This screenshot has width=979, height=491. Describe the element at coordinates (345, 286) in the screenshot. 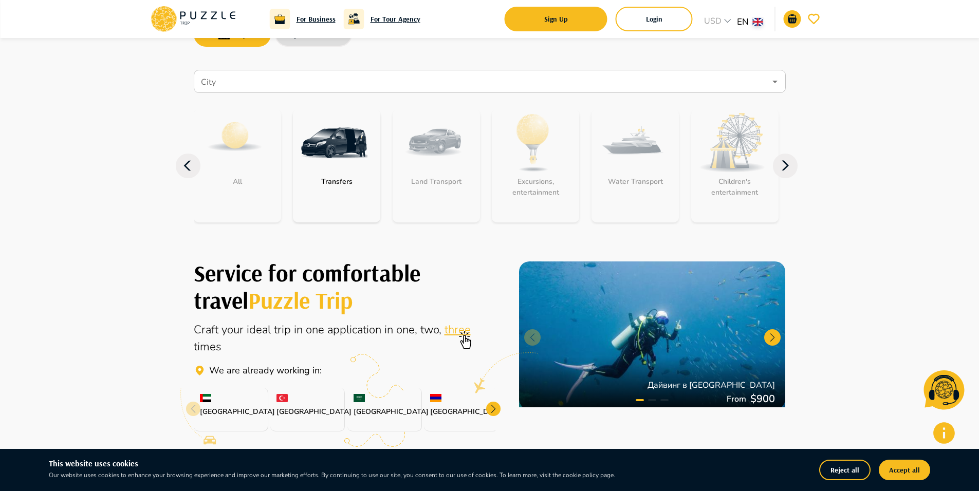

I see `h1: Create your perfect trip with Puzzle Trip.` at that location.